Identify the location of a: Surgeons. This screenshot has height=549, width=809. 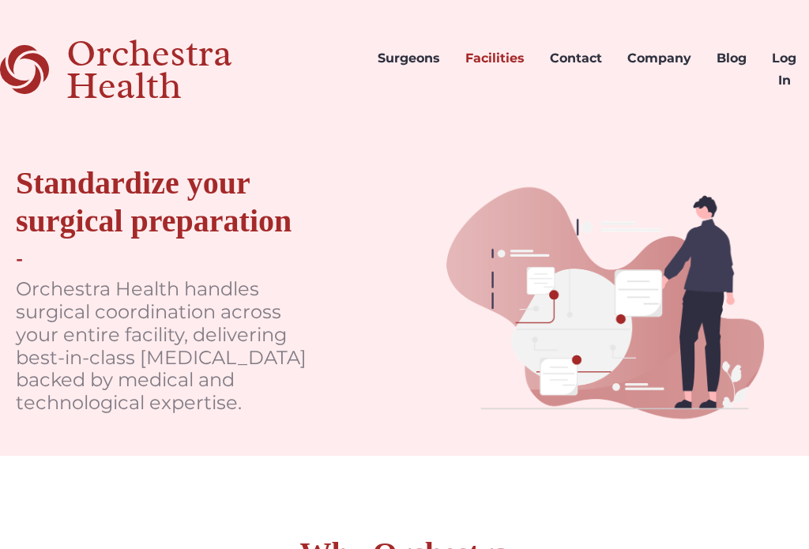
(408, 69).